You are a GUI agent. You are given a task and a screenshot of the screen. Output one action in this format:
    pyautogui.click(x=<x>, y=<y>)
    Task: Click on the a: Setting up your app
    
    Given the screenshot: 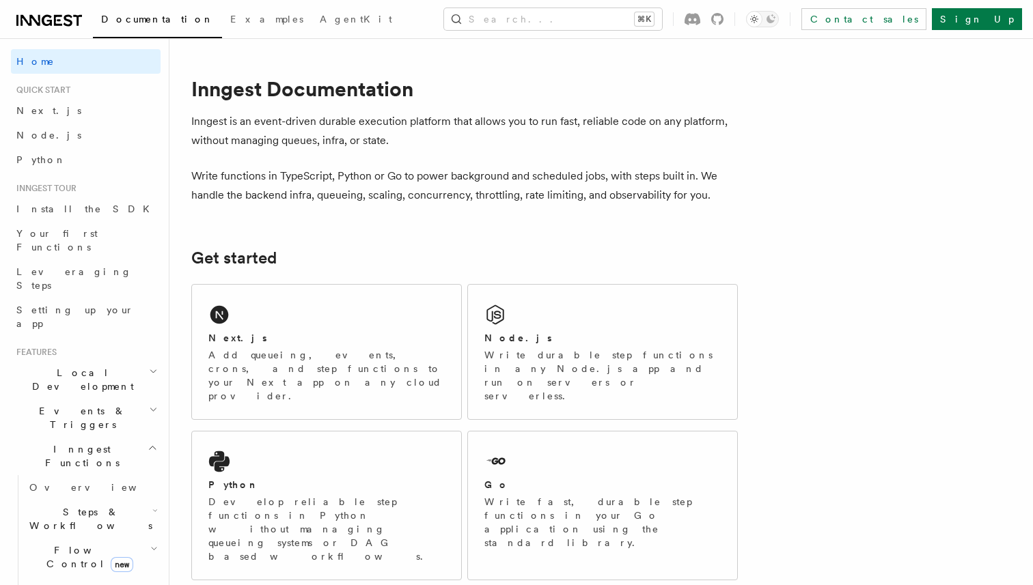 What is the action you would take?
    pyautogui.click(x=85, y=317)
    